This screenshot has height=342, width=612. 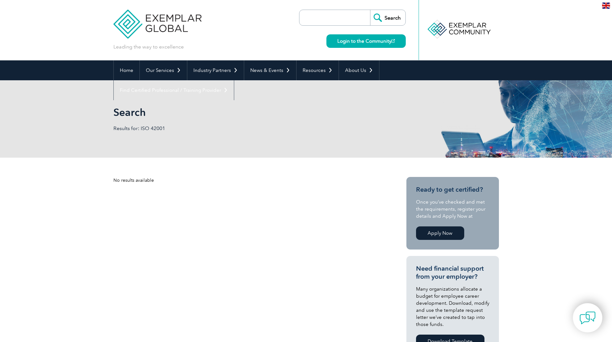 I want to click on a: Industry Partners, so click(x=216, y=70).